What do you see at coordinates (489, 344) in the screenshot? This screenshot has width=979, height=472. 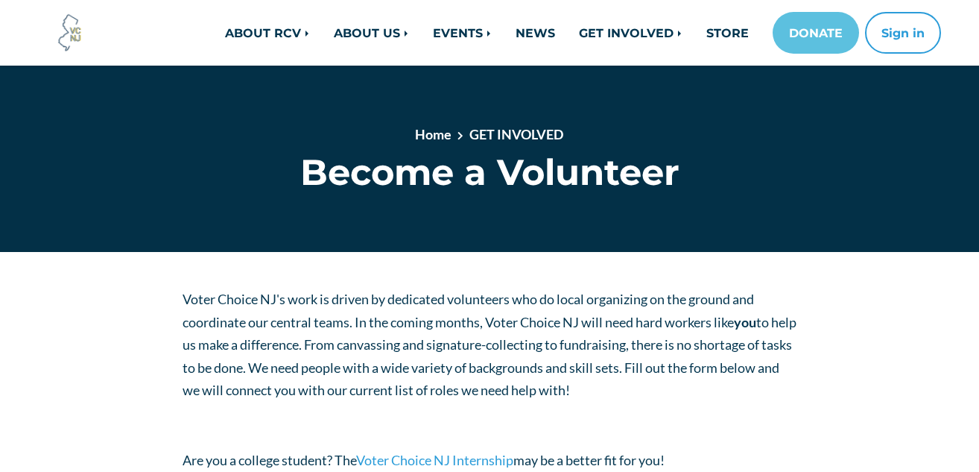 I see `p: Voter Choice NJ's work is driven by dedicated volunteers who do local organizing on the ground an...` at bounding box center [489, 344].